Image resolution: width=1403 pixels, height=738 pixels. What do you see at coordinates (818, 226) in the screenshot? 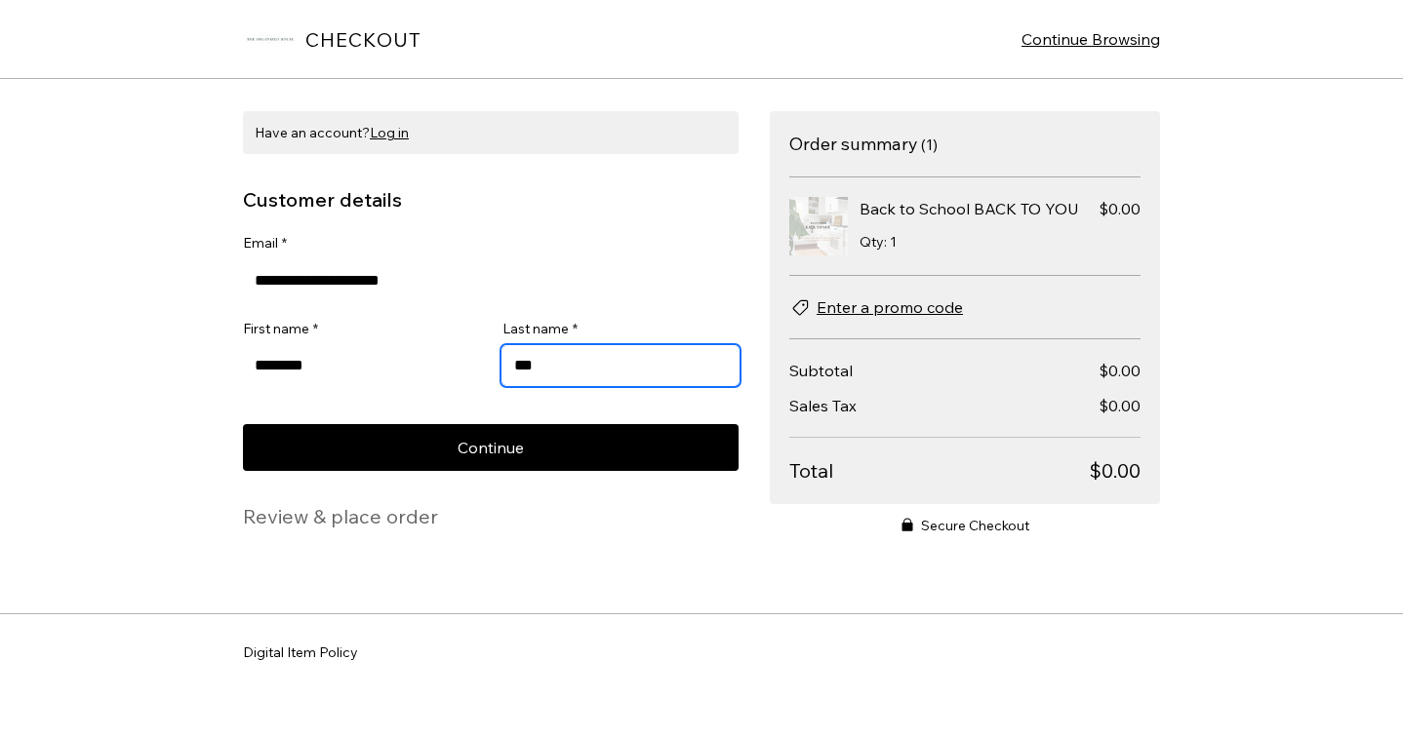
I see `img: Back to School BACK TO YOU` at bounding box center [818, 226].